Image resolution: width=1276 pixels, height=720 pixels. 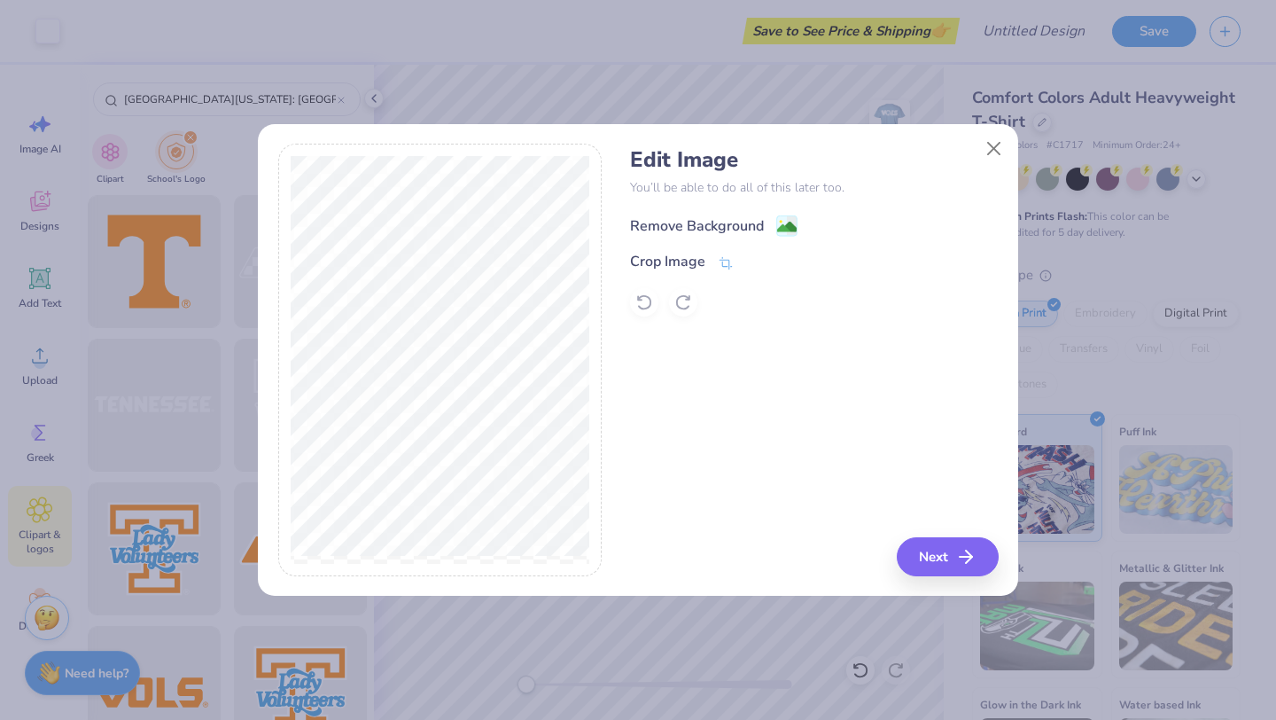 What do you see at coordinates (814, 160) in the screenshot?
I see `h4: Edit Image` at bounding box center [814, 160].